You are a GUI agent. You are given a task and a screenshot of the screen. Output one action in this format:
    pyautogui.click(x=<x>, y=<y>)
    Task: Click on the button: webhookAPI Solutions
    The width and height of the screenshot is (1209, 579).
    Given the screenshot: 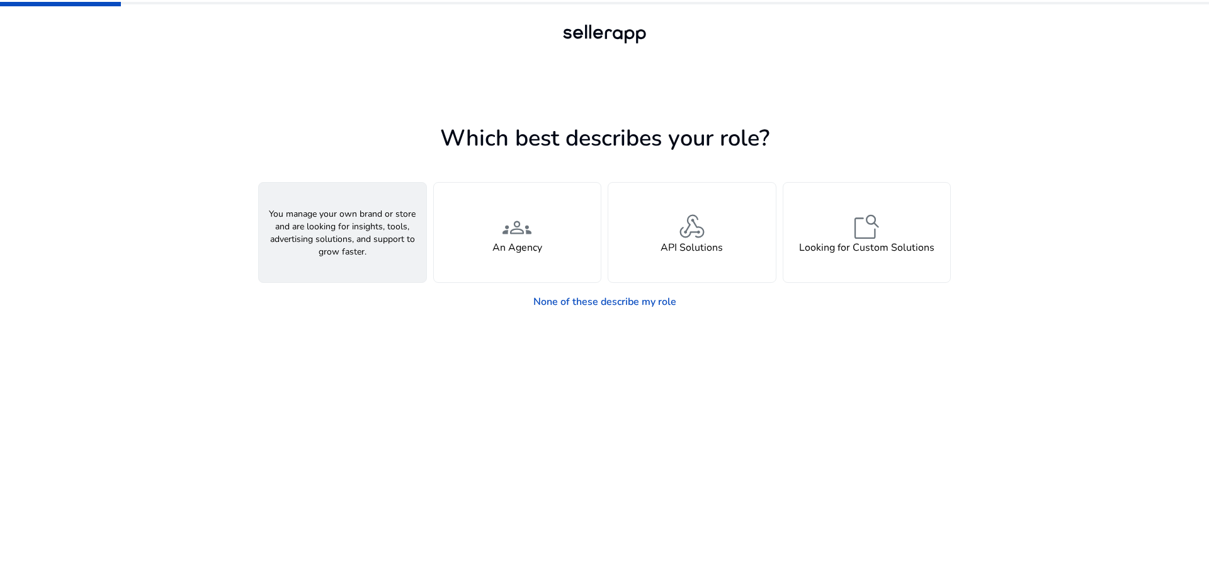 What is the action you would take?
    pyautogui.click(x=692, y=232)
    